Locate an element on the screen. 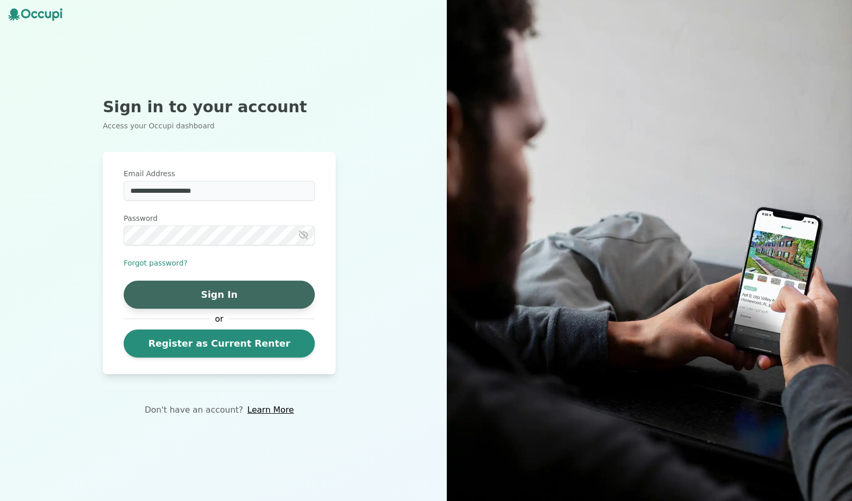 Image resolution: width=852 pixels, height=501 pixels. p: Access your Occupi dashboard is located at coordinates (219, 126).